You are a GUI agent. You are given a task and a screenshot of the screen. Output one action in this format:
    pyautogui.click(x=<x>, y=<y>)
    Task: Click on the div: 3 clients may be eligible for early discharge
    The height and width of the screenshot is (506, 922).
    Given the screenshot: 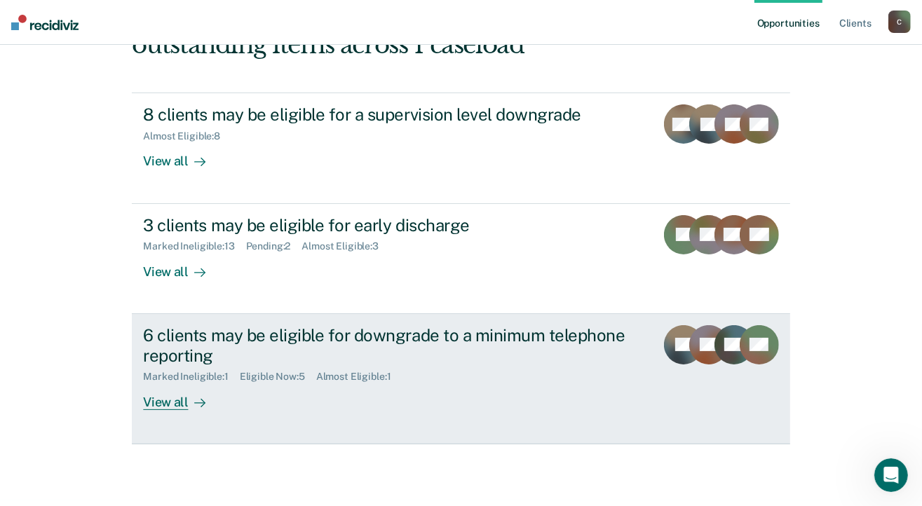 What is the action you would take?
    pyautogui.click(x=389, y=225)
    